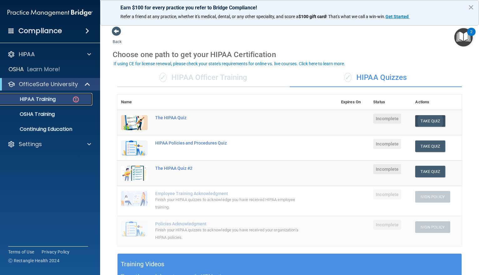 Image resolution: width=479 pixels, height=275 pixels. What do you see at coordinates (30, 144) in the screenshot?
I see `p: Settings` at bounding box center [30, 144].